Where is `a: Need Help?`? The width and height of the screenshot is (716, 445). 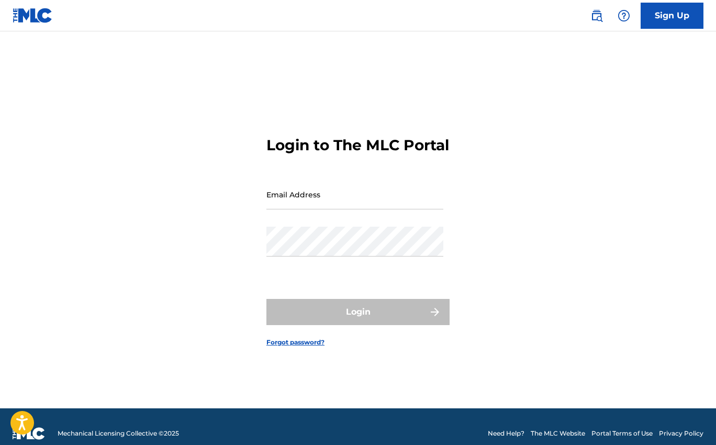
a: Need Help? is located at coordinates (506, 433).